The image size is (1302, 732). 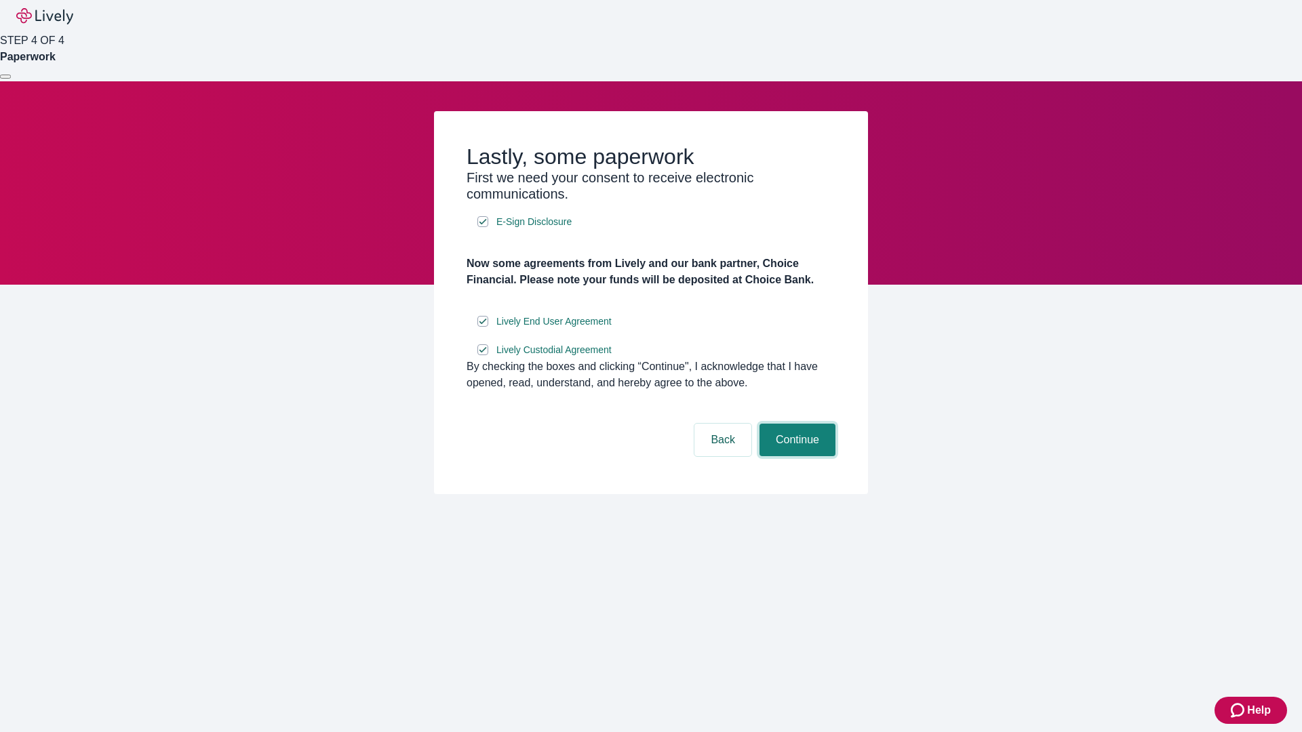 I want to click on svg: Zendesk support icon, so click(x=1239, y=711).